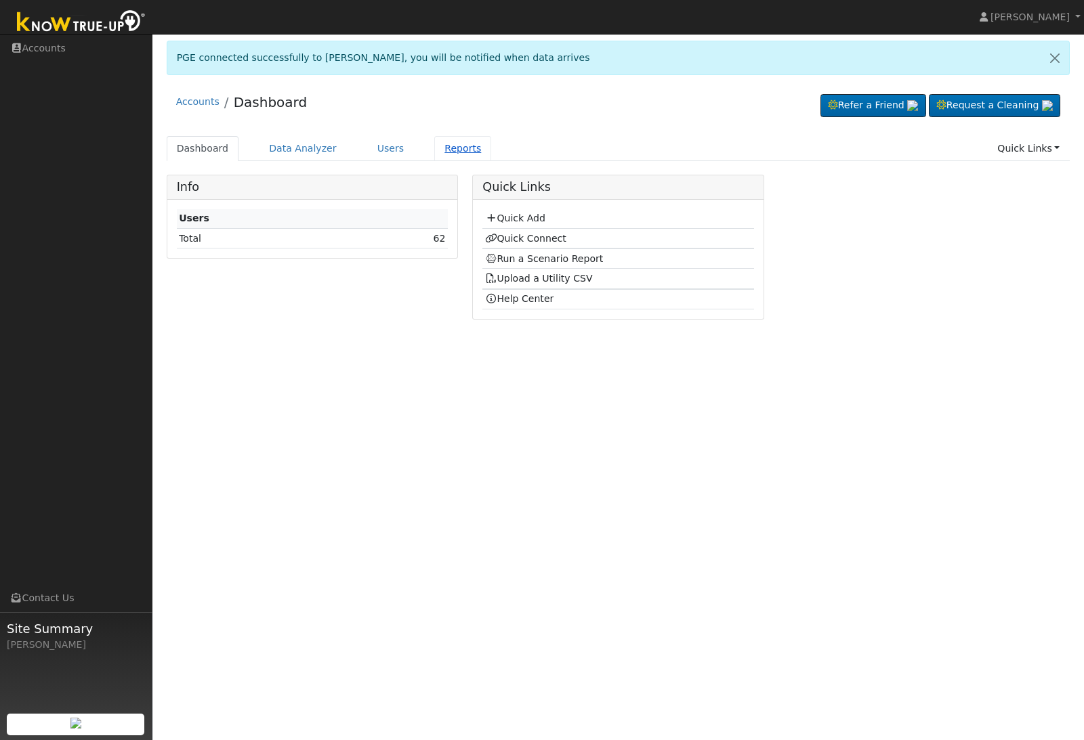 Image resolution: width=1084 pixels, height=740 pixels. I want to click on a: Run a Scenario Report, so click(544, 259).